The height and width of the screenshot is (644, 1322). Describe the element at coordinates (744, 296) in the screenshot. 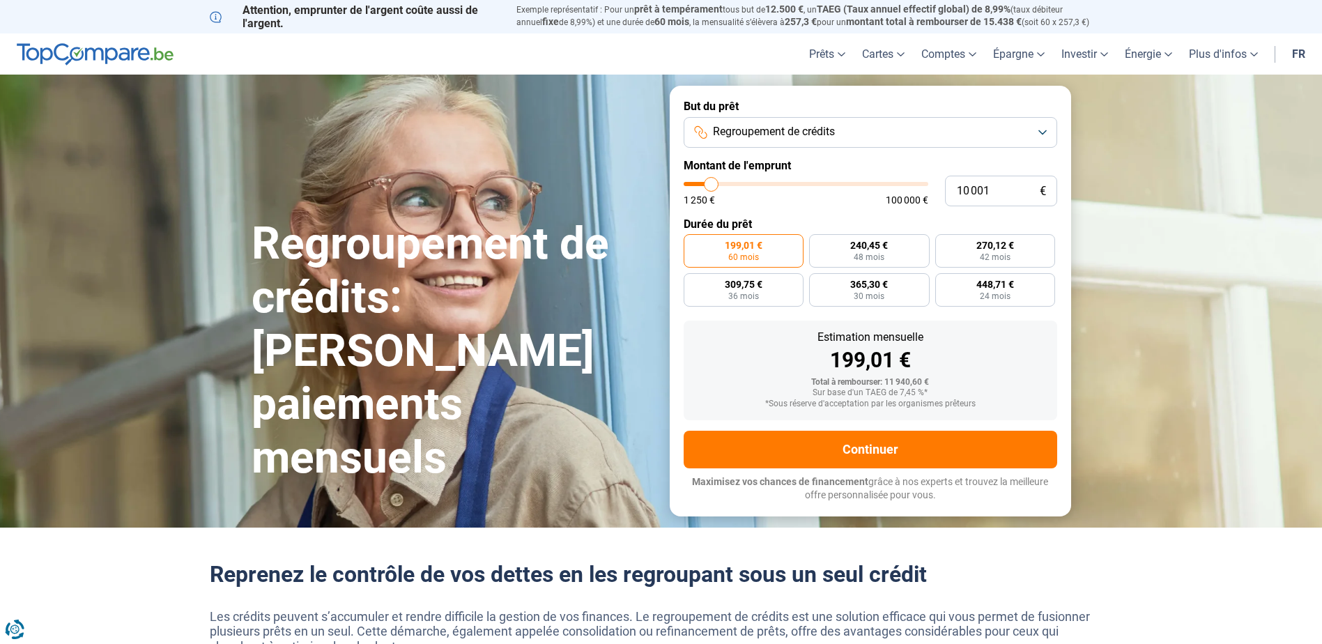

I see `span: 36 mois` at that location.